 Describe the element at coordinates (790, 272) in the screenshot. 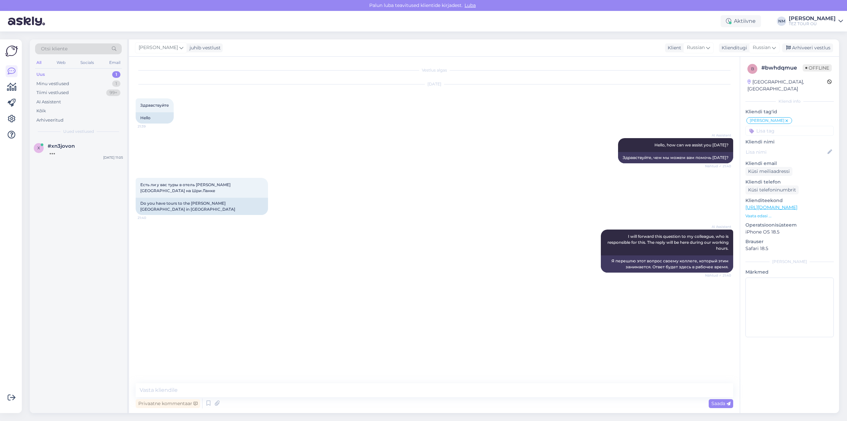

I see `p: Märkmed` at that location.